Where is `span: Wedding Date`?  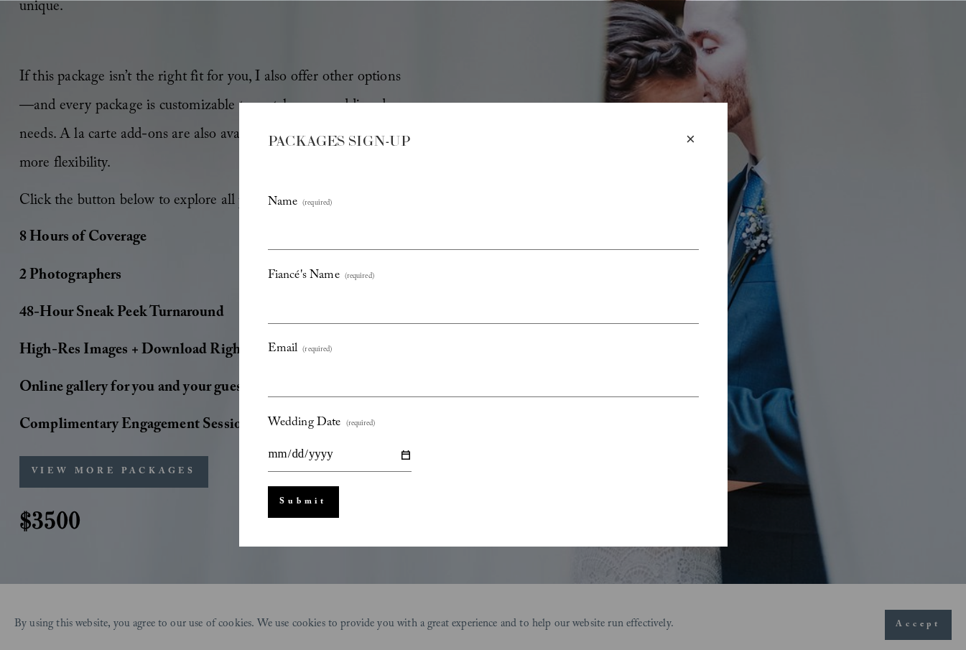 span: Wedding Date is located at coordinates (304, 424).